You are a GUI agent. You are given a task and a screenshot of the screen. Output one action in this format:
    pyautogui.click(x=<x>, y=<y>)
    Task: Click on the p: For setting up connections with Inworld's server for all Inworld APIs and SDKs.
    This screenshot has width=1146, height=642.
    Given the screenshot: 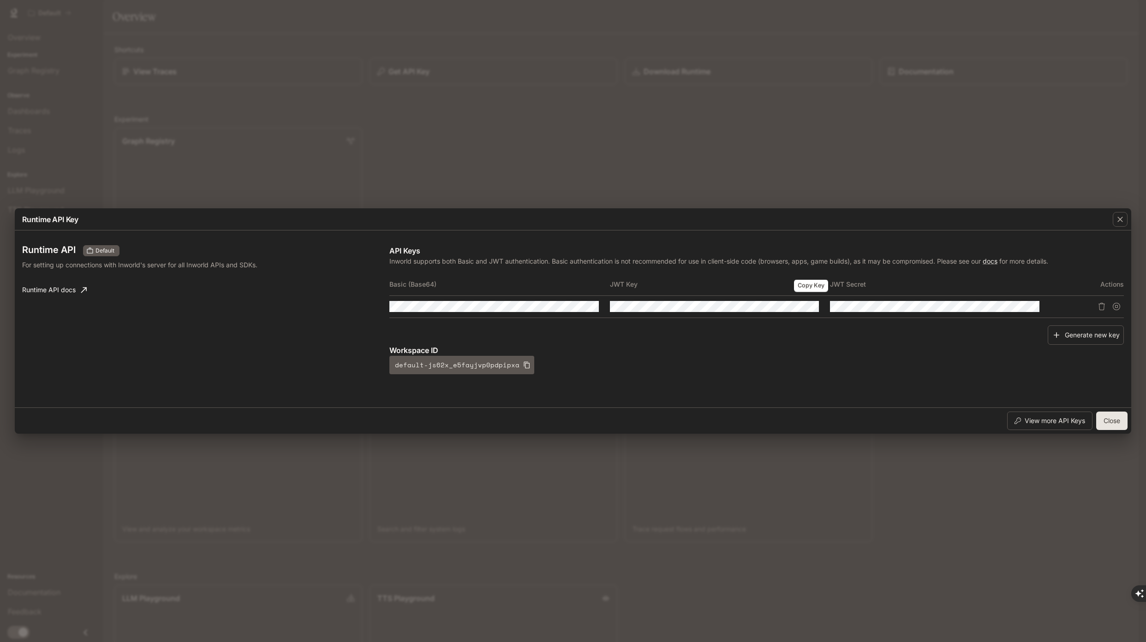 What is the action you would take?
    pyautogui.click(x=157, y=265)
    